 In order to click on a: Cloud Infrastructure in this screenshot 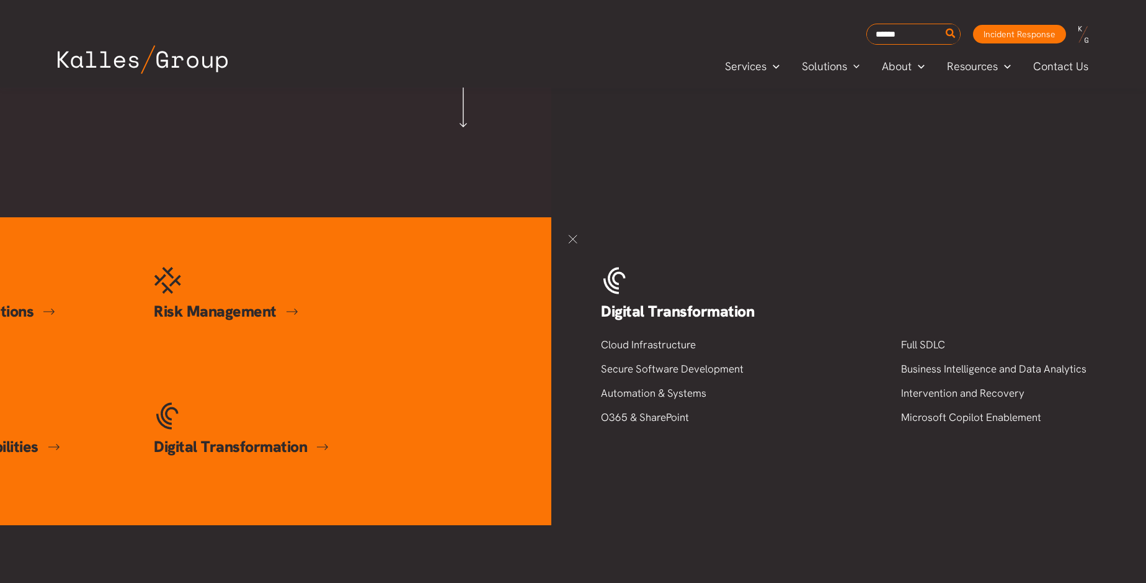, I will do `click(648, 344)`.